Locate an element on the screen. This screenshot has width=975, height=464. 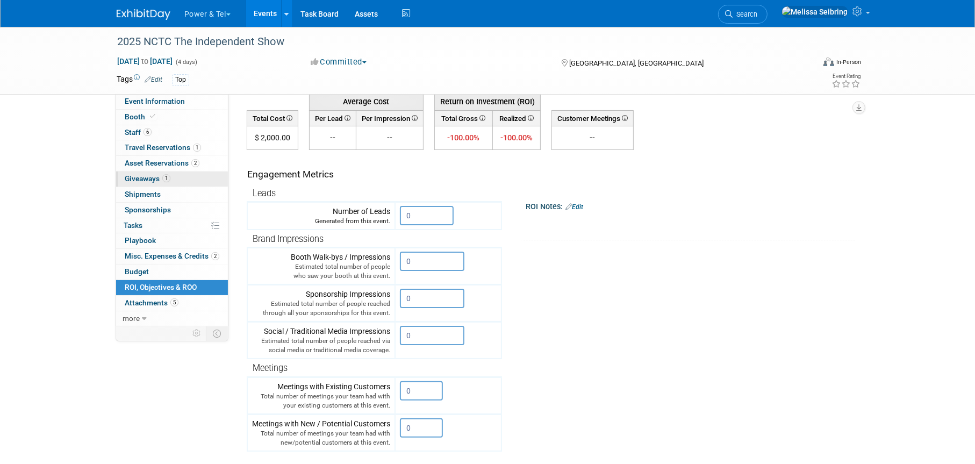
div: ROI Notes: is located at coordinates (690, 205).